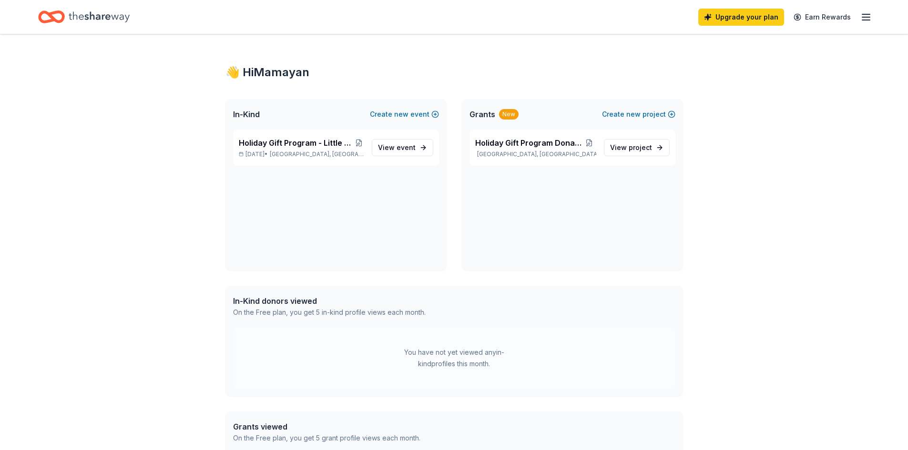 Image resolution: width=908 pixels, height=450 pixels. What do you see at coordinates (640, 147) in the screenshot?
I see `span: project` at bounding box center [640, 147].